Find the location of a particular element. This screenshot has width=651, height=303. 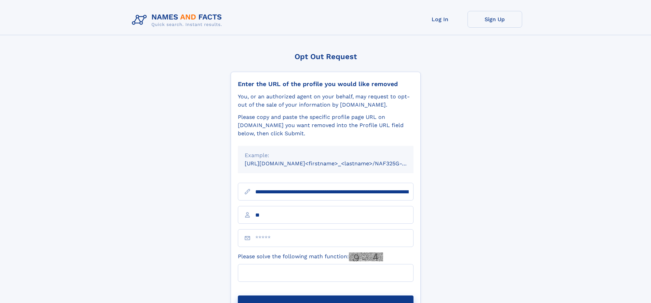

label: Please solve the following math function: is located at coordinates (310, 257).